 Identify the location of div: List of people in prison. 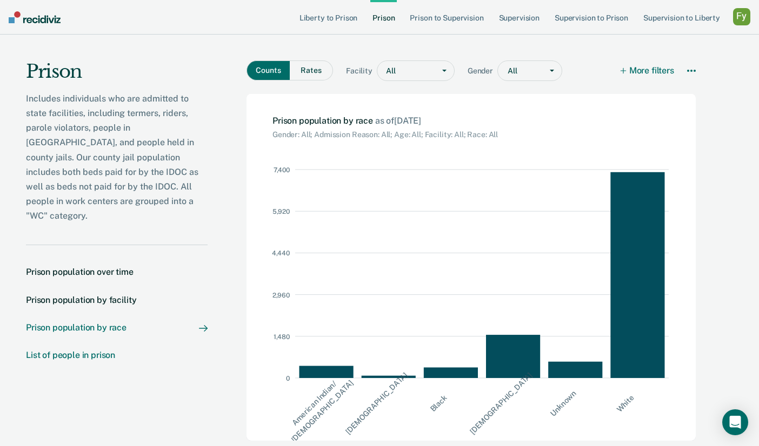
(70, 355).